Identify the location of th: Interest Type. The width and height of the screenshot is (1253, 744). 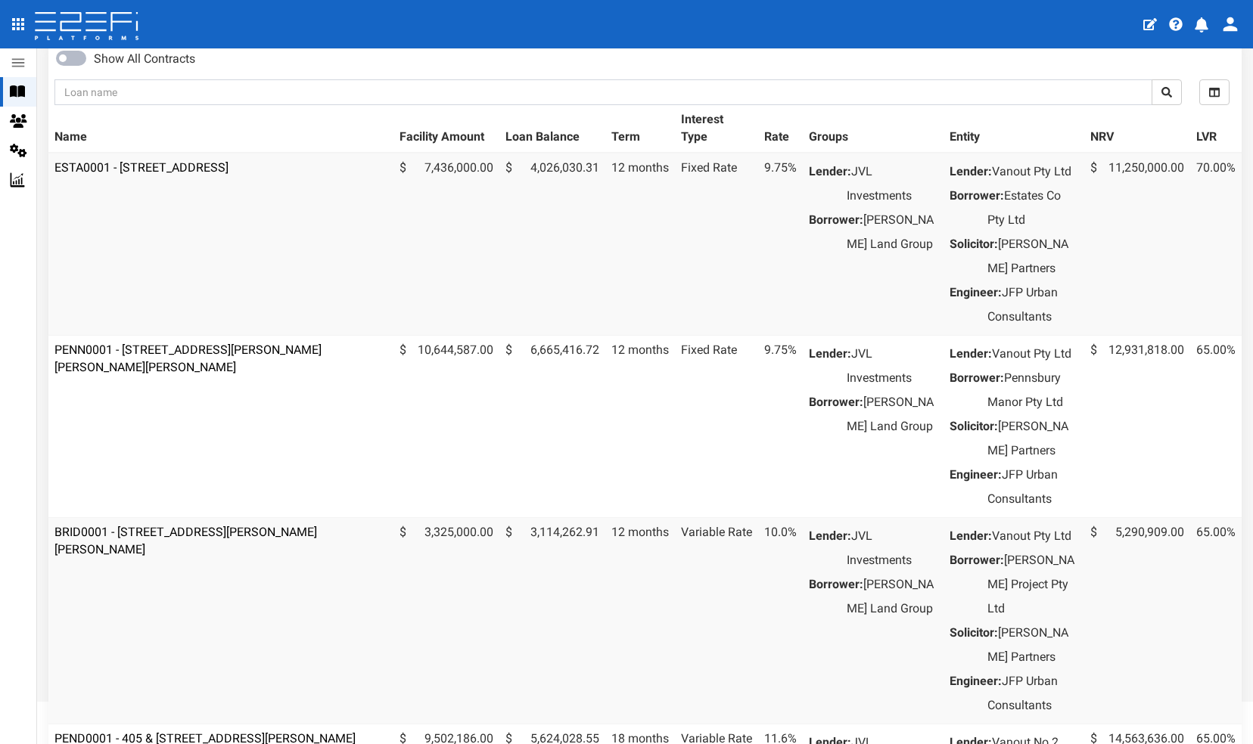
(716, 129).